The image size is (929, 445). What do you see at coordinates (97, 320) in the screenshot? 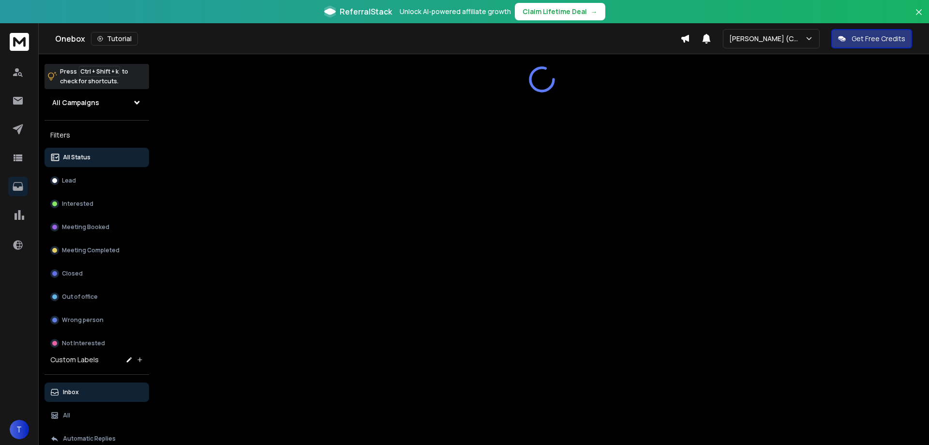
I see `button: Wrong person` at bounding box center [97, 320].